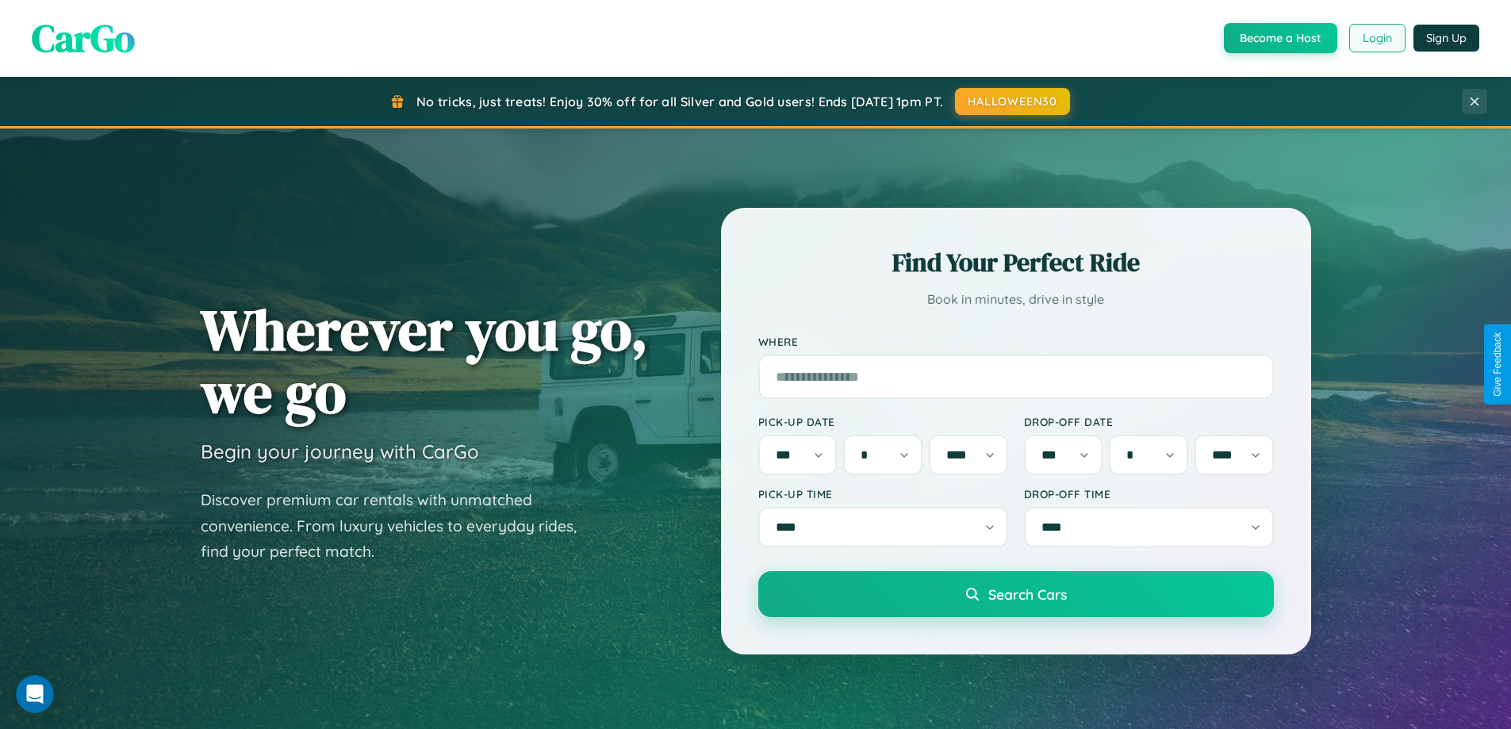 The width and height of the screenshot is (1511, 729). What do you see at coordinates (1497, 364) in the screenshot?
I see `div: Give Feedback` at bounding box center [1497, 364].